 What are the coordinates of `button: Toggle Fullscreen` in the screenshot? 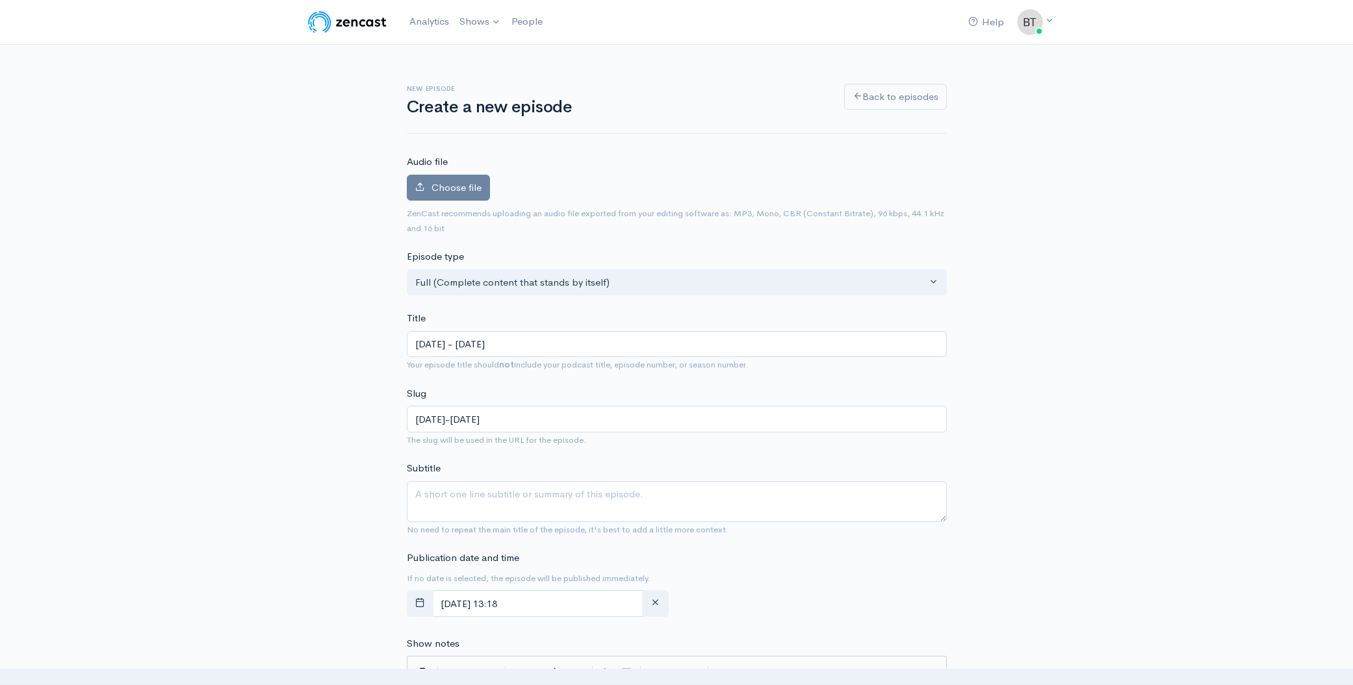 It's located at (694, 674).